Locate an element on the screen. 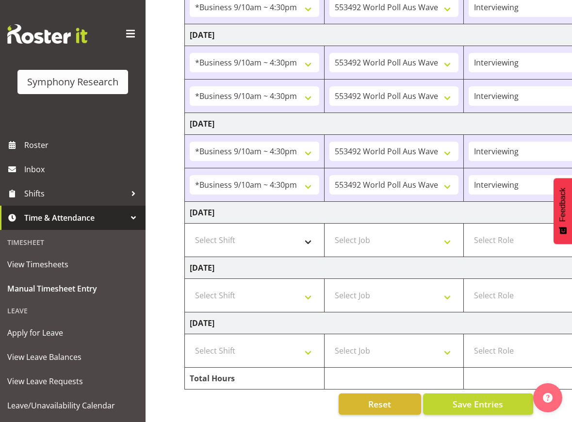 This screenshot has height=422, width=572. span: Inbox is located at coordinates (83, 169).